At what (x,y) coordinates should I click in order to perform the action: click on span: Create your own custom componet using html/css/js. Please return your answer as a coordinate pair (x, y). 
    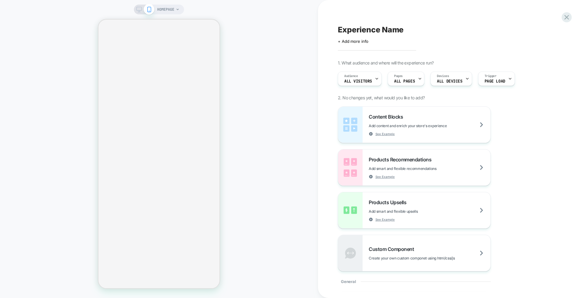
    Looking at the image, I should click on (427, 258).